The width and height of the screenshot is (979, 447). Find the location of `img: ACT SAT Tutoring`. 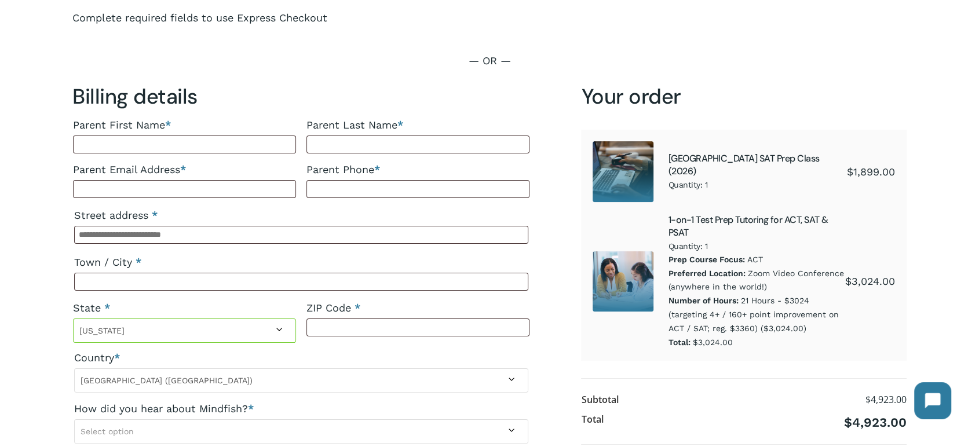

img: ACT SAT Tutoring is located at coordinates (623, 282).